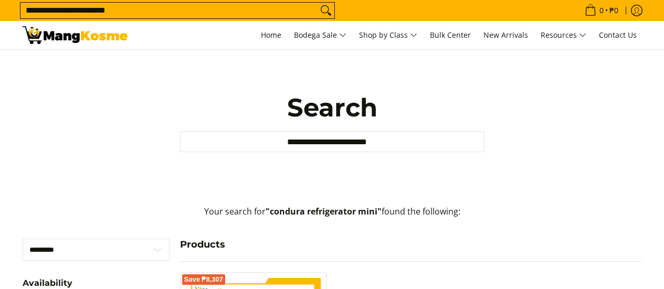 This screenshot has height=289, width=664. Describe the element at coordinates (388, 35) in the screenshot. I see `span: Shop by Class` at that location.